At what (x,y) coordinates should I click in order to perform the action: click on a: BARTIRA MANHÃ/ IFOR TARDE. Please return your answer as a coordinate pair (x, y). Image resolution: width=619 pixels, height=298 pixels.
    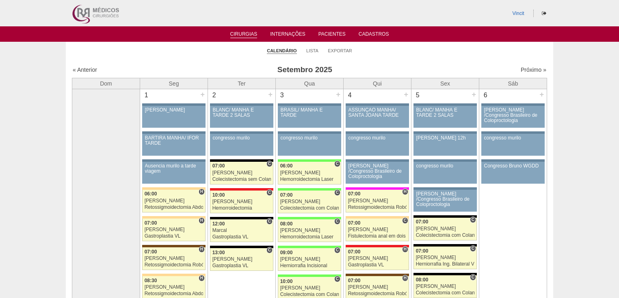
    Looking at the image, I should click on (174, 145).